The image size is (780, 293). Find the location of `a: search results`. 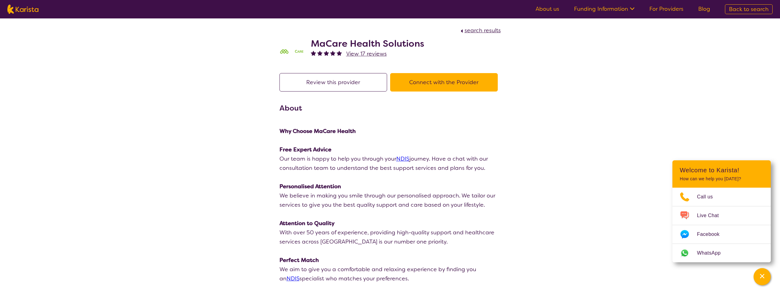

a: search results is located at coordinates (480, 30).